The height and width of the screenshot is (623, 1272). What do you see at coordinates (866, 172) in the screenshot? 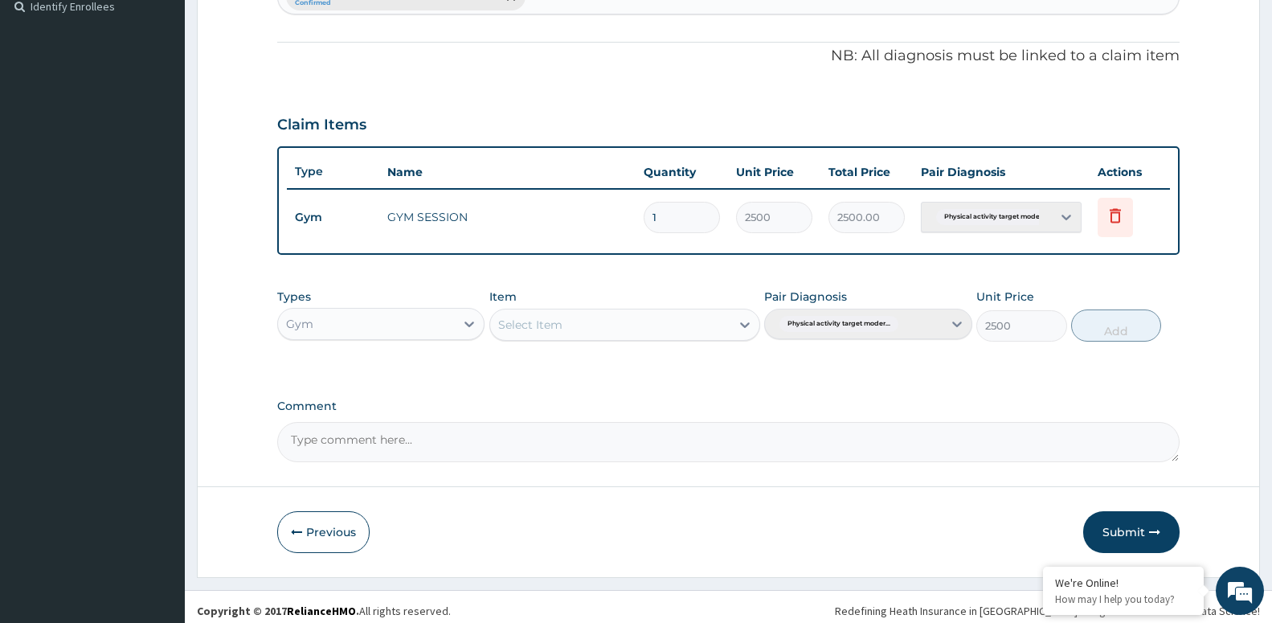
I see `th: Total Price` at bounding box center [866, 172].